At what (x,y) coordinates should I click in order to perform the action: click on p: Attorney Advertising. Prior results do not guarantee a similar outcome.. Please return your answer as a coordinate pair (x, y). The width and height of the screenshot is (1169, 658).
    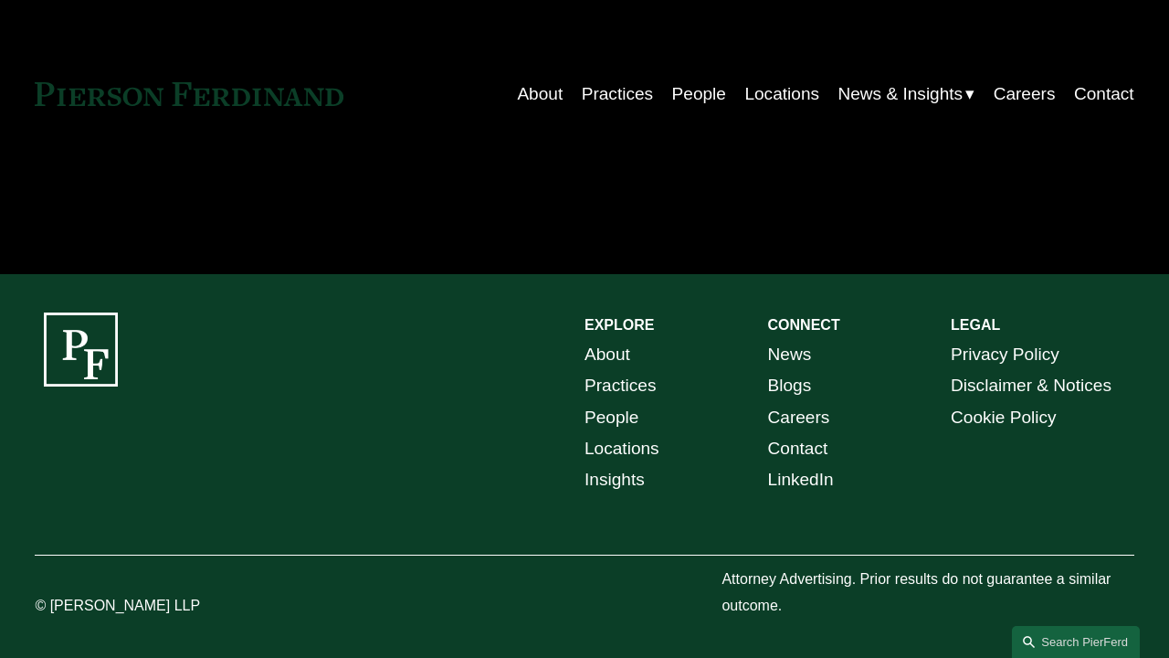
    Looking at the image, I should click on (927, 593).